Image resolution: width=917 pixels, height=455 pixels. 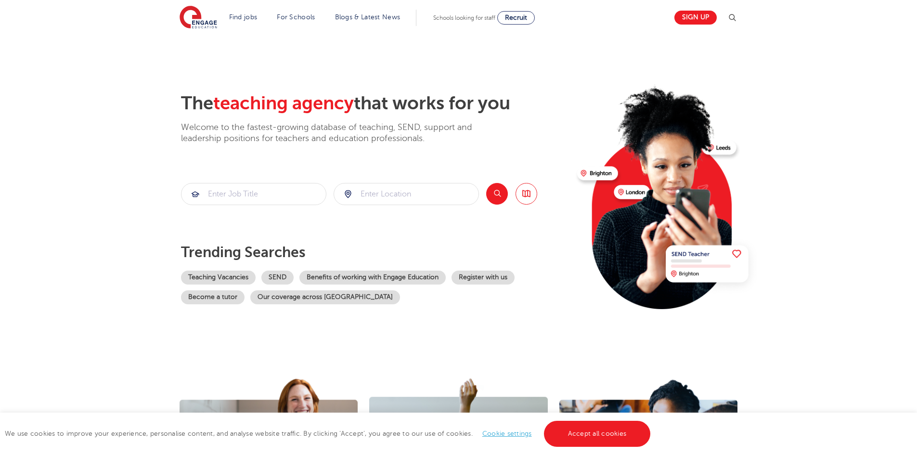 What do you see at coordinates (375, 252) in the screenshot?
I see `p: Trending searches` at bounding box center [375, 252].